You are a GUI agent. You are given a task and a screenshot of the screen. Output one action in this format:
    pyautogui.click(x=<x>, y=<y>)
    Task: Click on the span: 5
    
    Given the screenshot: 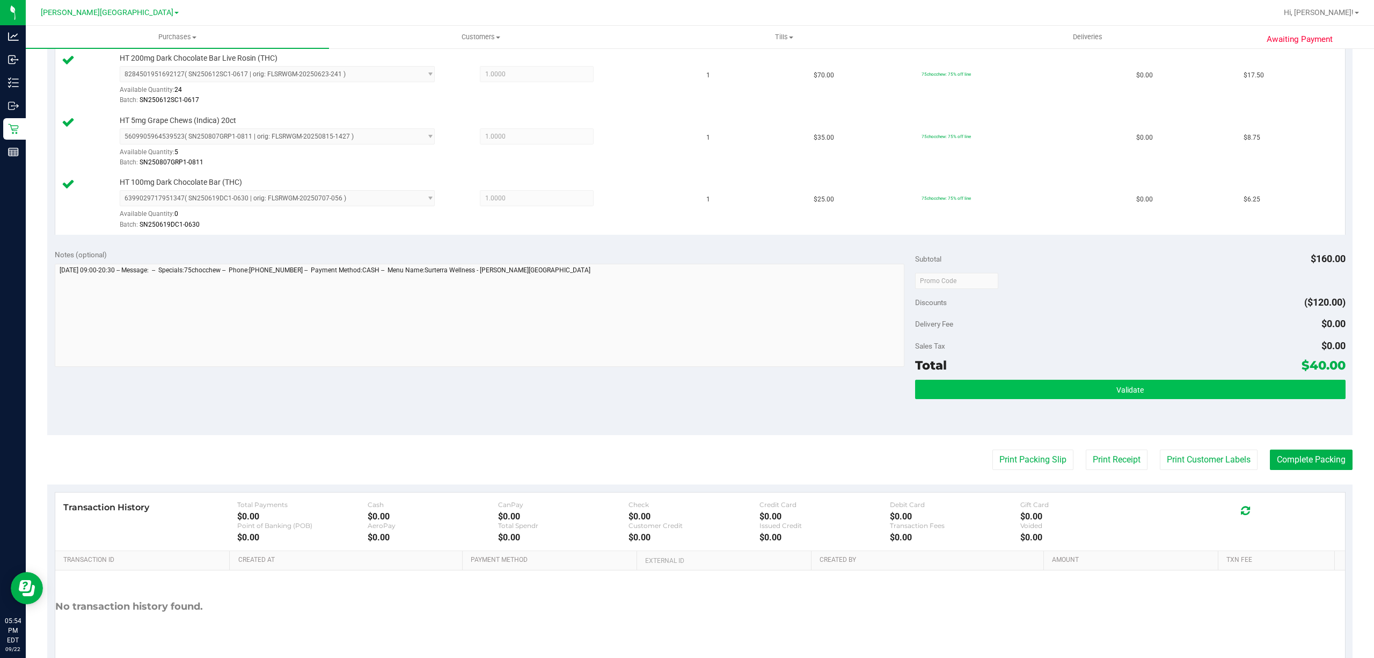 What is the action you would take?
    pyautogui.click(x=176, y=152)
    